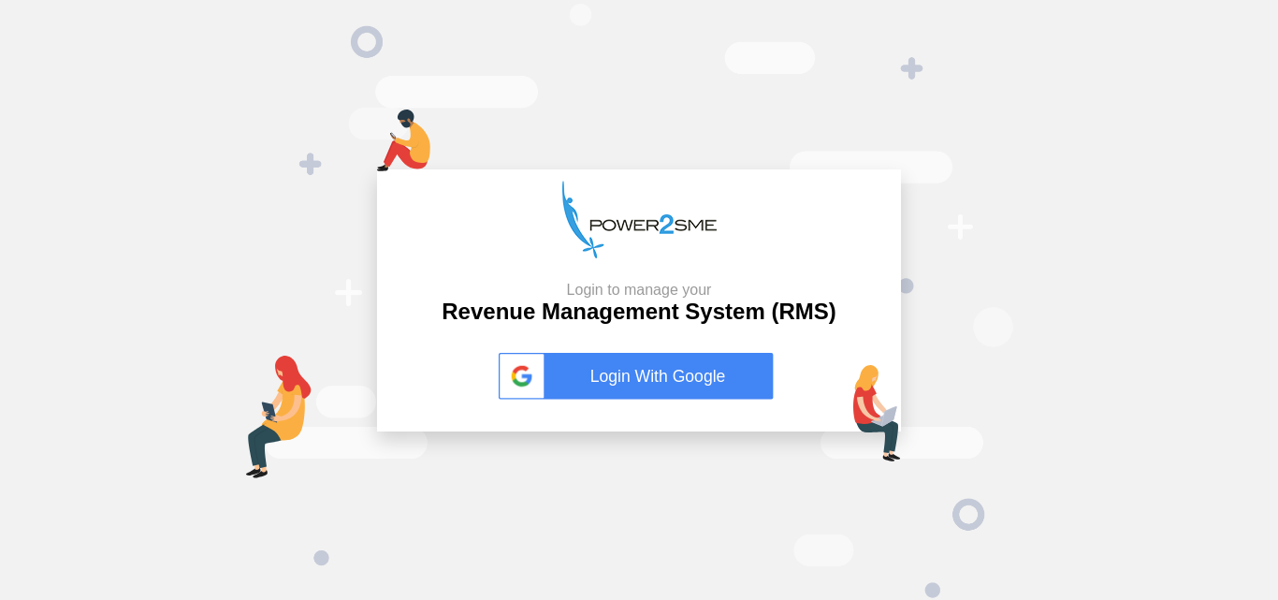 This screenshot has height=600, width=1278. What do you see at coordinates (877, 413) in the screenshot?
I see `img: lap-login.png` at bounding box center [877, 413].